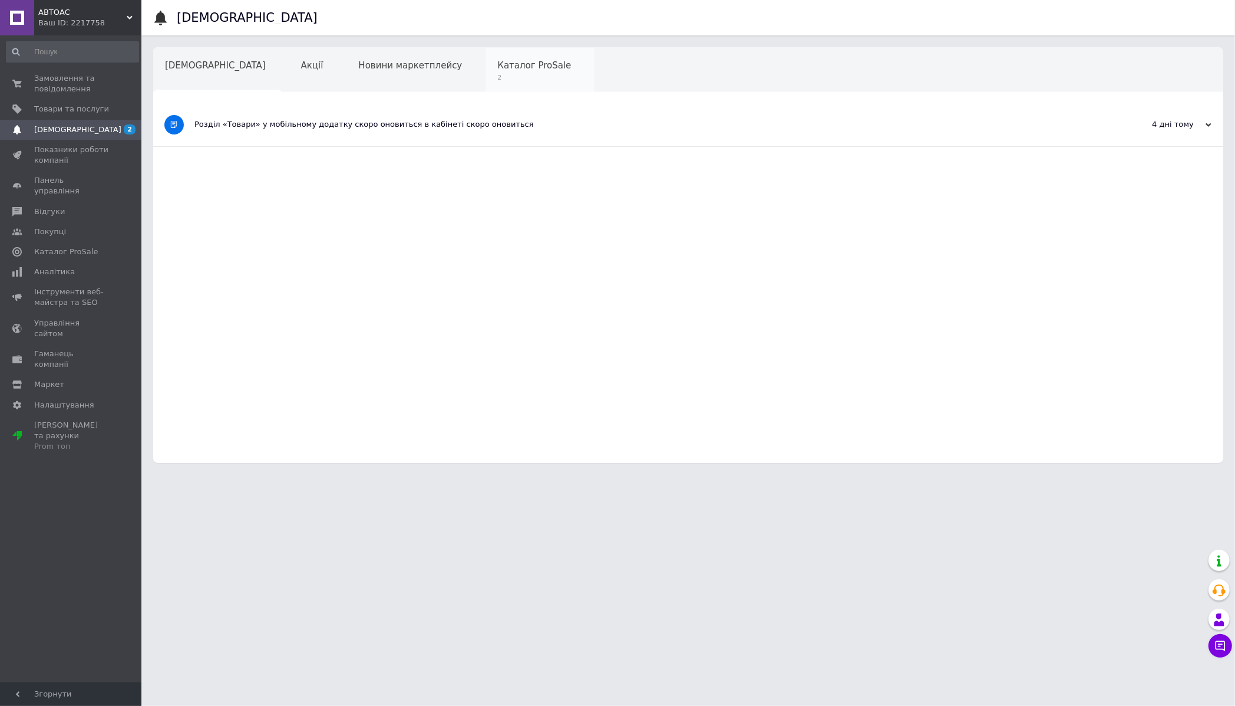  What do you see at coordinates (64, 405) in the screenshot?
I see `span: Налаштування` at bounding box center [64, 405].